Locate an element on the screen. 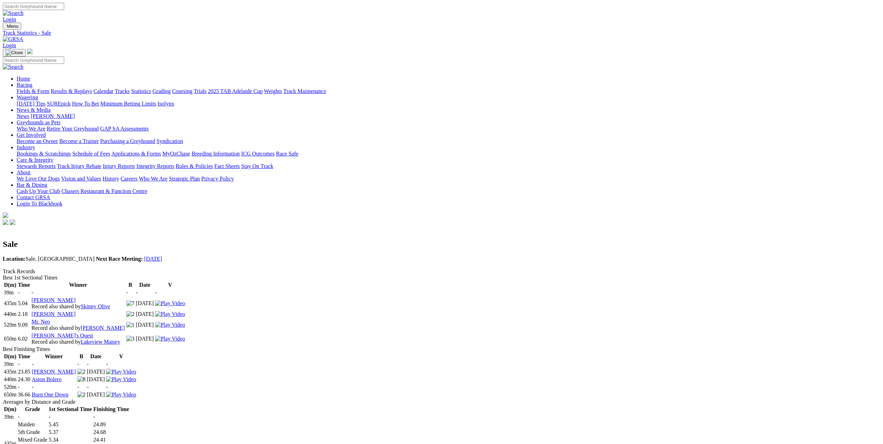 The image size is (883, 444). text: 24.30 is located at coordinates (24, 379).